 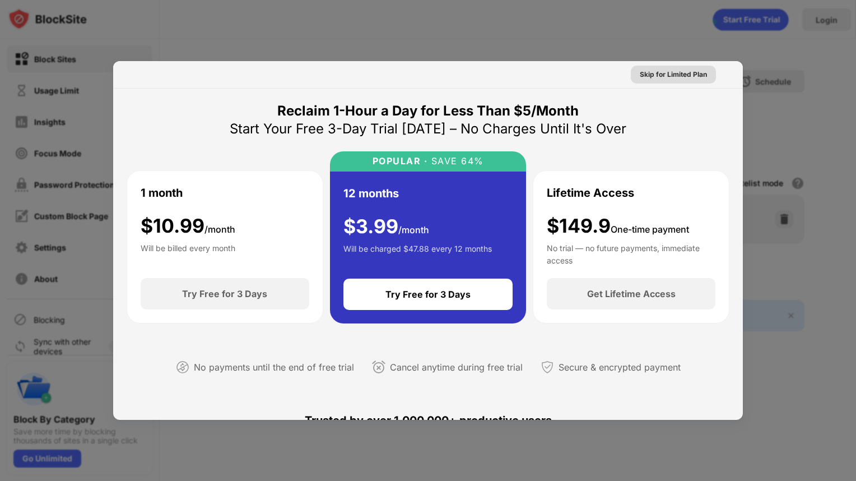 I want to click on img: cancel-anytime, so click(x=379, y=367).